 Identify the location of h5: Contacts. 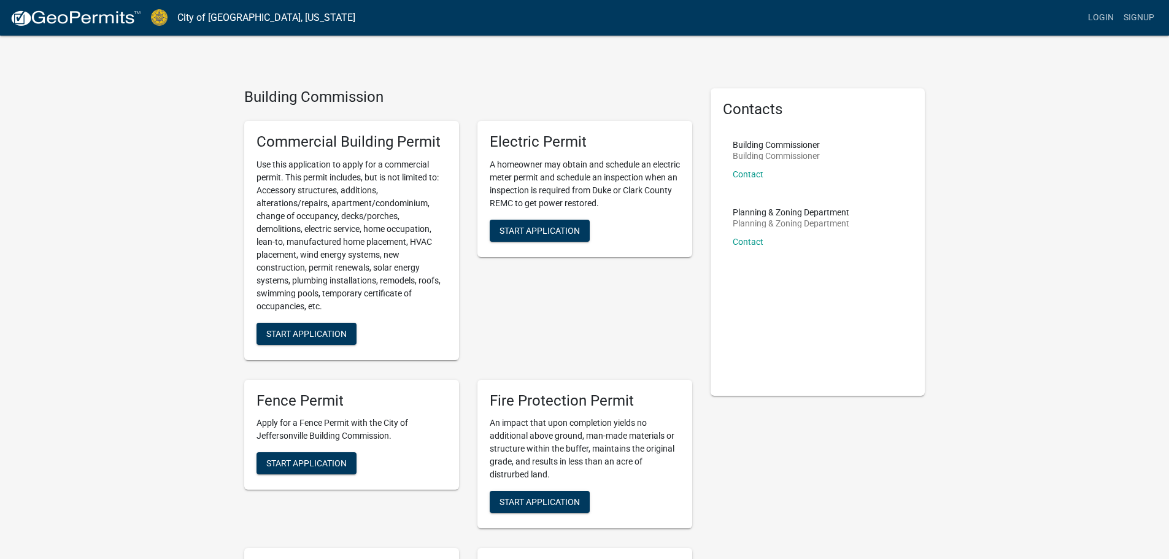
(818, 109).